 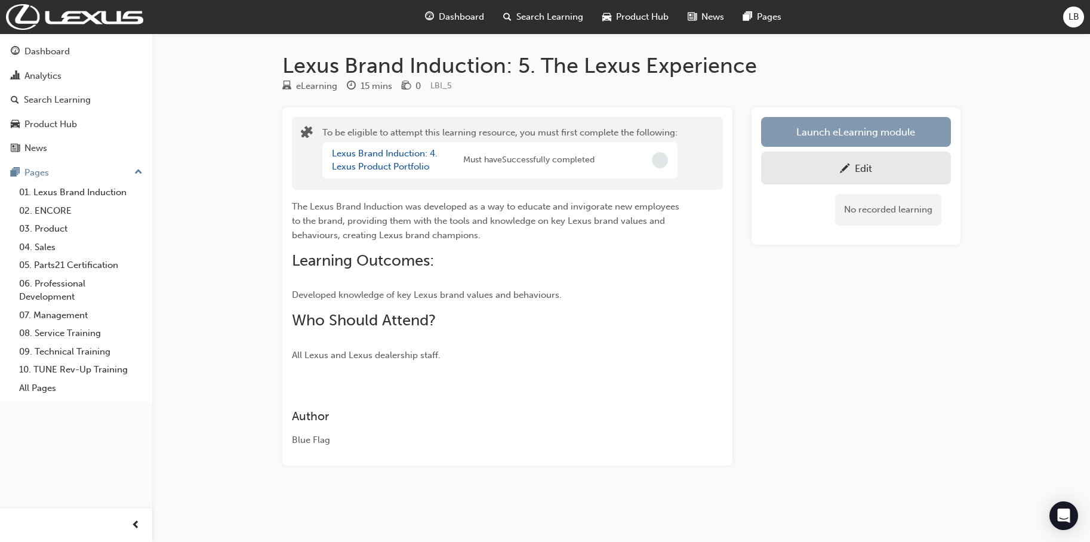 I want to click on span: Who Should Attend?, so click(x=364, y=320).